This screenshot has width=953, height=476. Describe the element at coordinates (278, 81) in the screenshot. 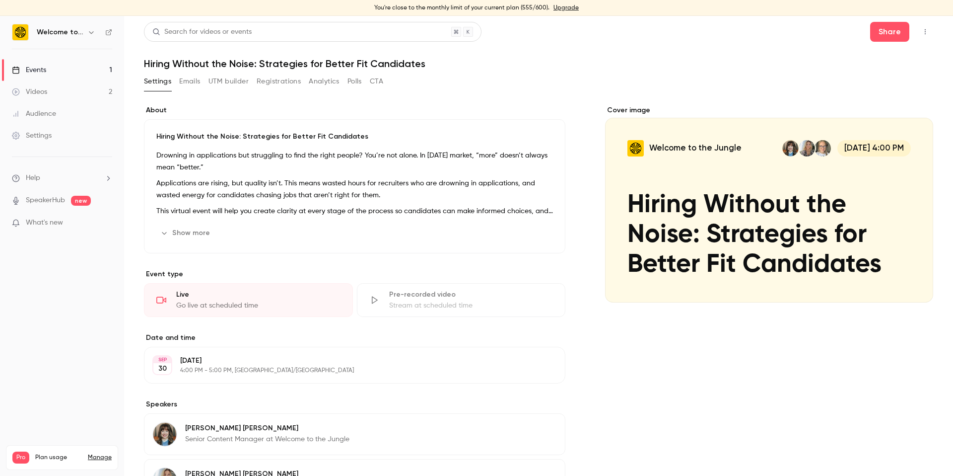

I see `button: Registrations` at that location.